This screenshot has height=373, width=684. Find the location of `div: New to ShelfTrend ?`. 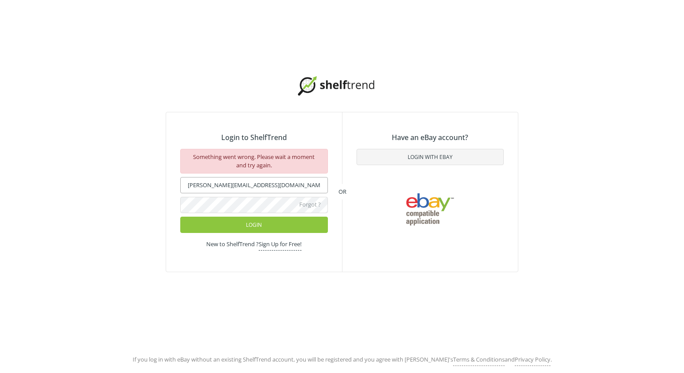

div: New to ShelfTrend ? is located at coordinates (254, 245).